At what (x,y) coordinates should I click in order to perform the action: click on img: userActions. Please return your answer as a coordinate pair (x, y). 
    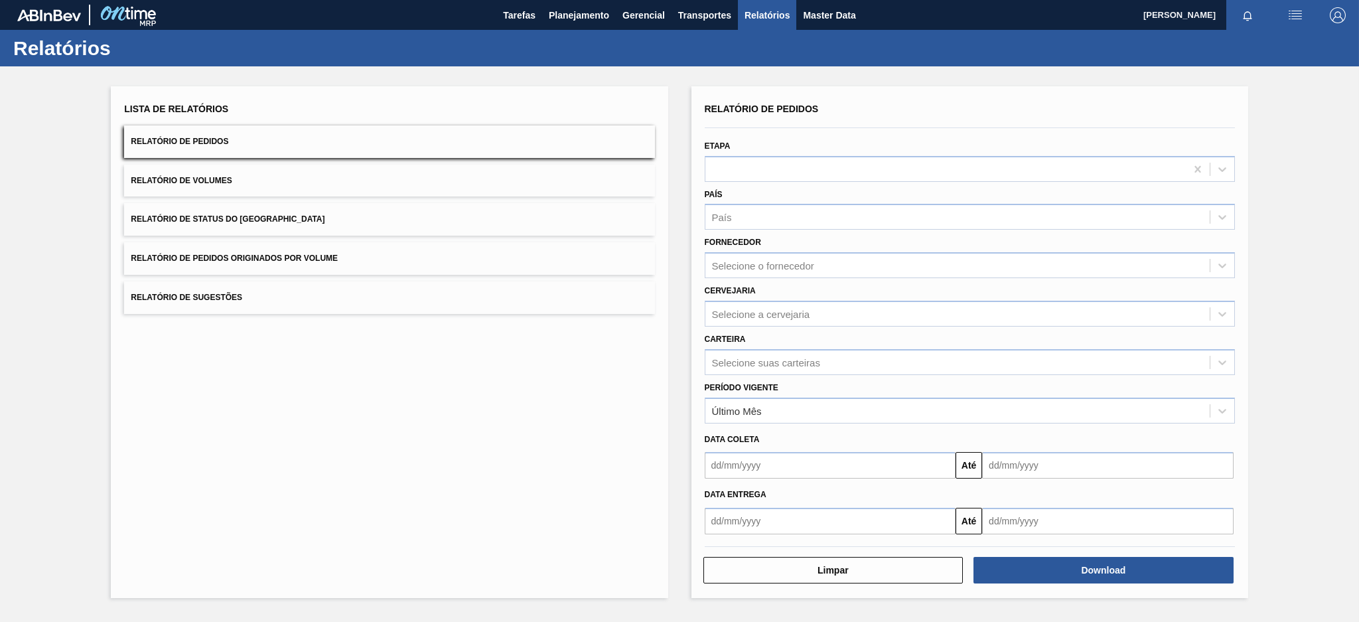
    Looking at the image, I should click on (1295, 15).